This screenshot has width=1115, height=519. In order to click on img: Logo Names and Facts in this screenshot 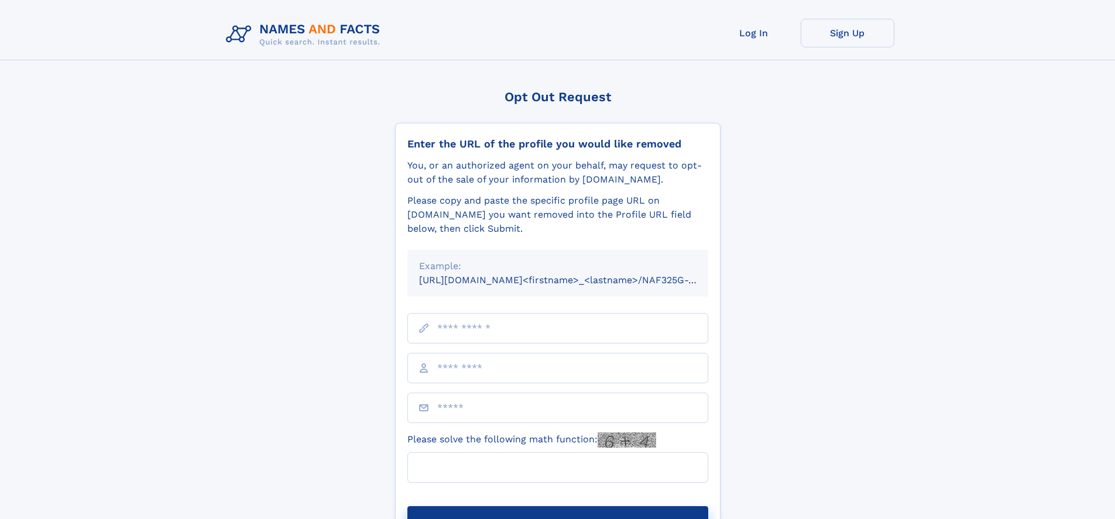, I will do `click(306, 35)`.